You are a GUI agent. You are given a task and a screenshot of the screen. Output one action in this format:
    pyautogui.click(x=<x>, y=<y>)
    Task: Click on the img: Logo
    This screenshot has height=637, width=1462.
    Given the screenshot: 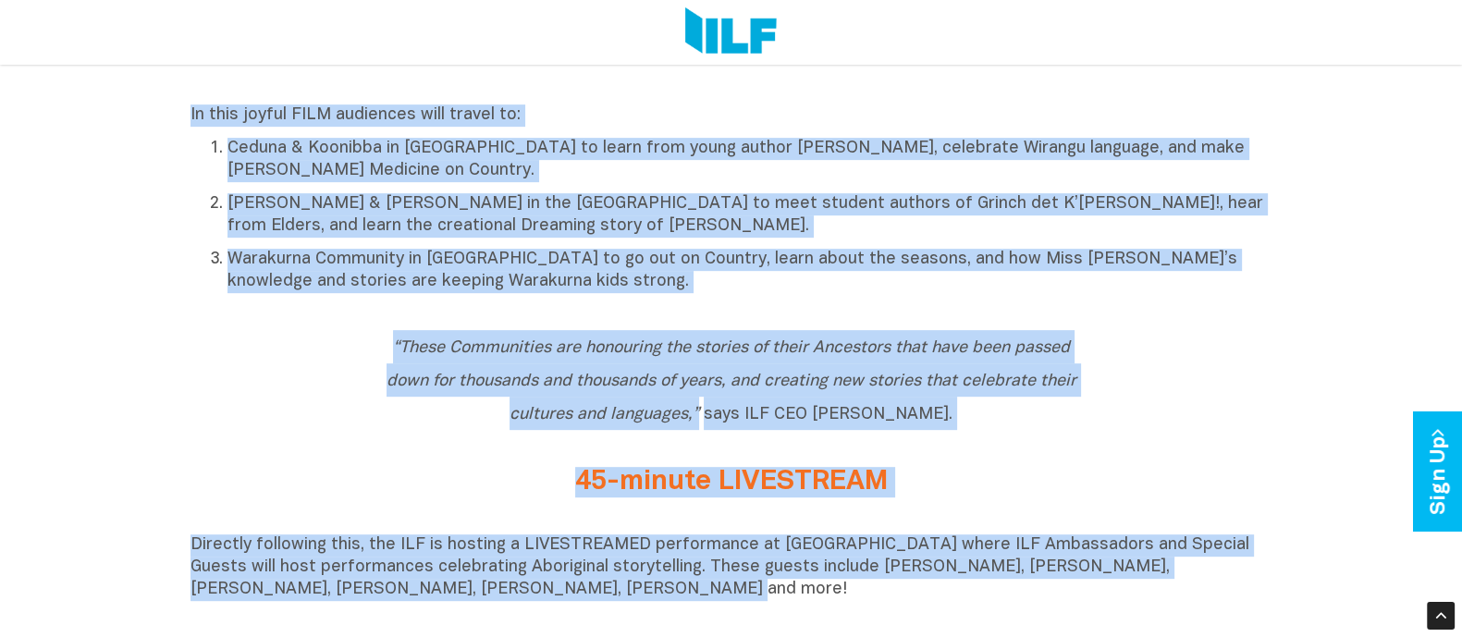 What is the action you would take?
    pyautogui.click(x=731, y=32)
    